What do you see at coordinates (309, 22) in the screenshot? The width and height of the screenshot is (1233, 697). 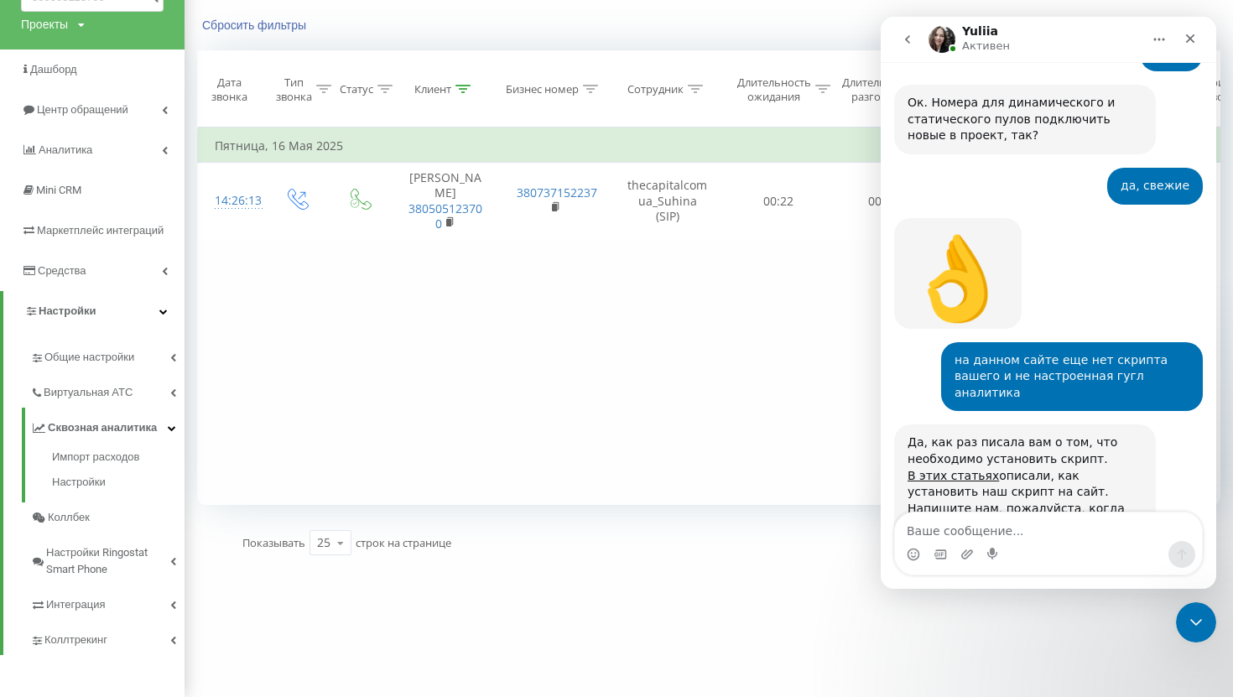 I see `div: Закрыть` at bounding box center [309, 22].